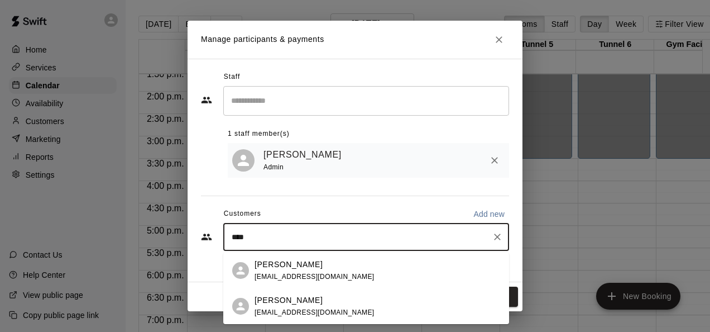  I want to click on svg: Customers, so click(207, 237).